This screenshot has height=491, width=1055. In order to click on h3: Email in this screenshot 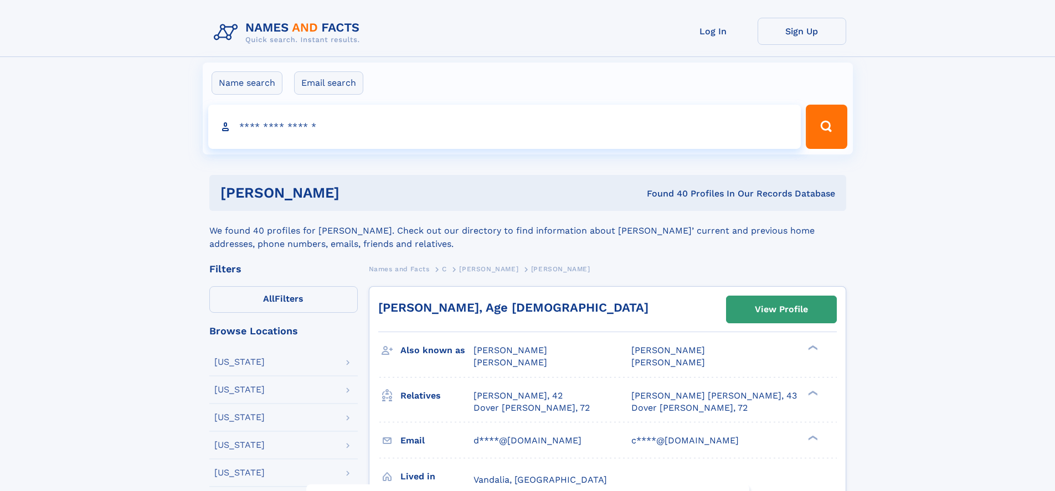, I will do `click(437, 441)`.